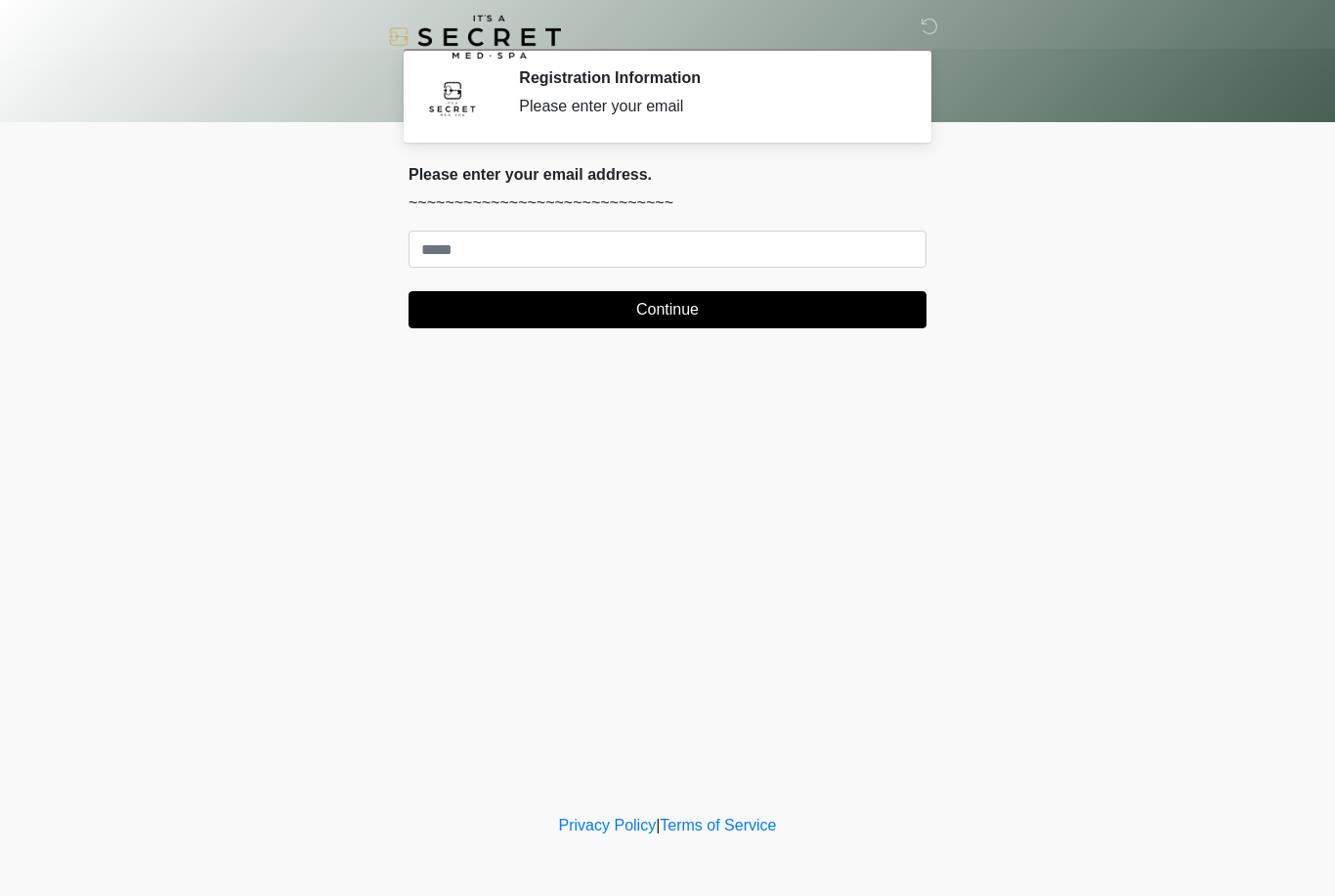 The height and width of the screenshot is (896, 1335). Describe the element at coordinates (608, 825) in the screenshot. I see `a: Privacy Policy` at that location.